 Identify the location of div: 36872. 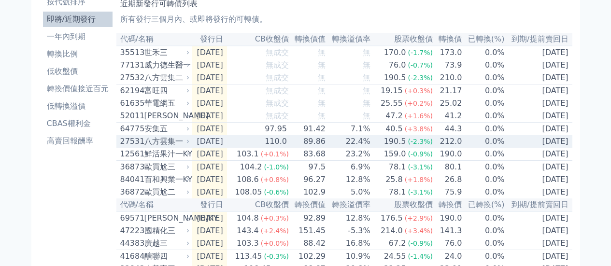
(131, 192).